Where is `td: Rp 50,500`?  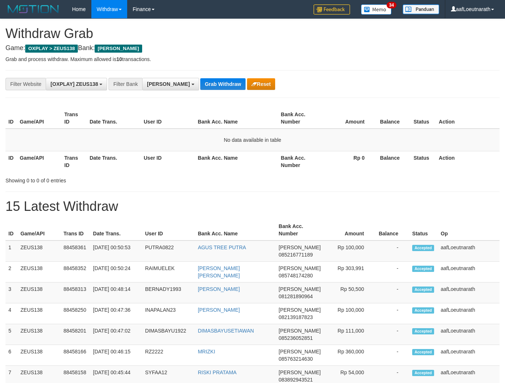 td: Rp 50,500 is located at coordinates (350, 293).